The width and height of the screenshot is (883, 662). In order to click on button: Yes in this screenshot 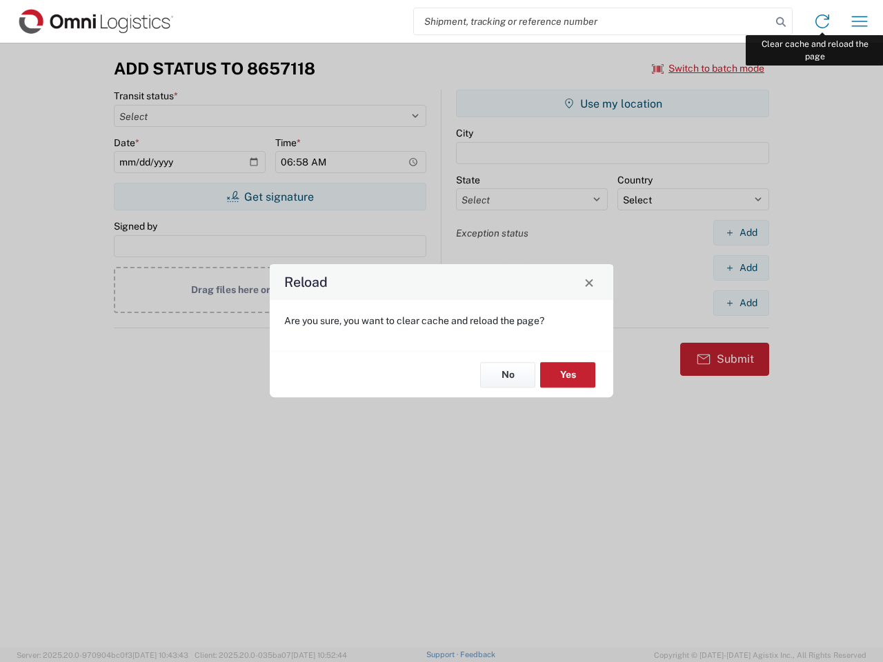, I will do `click(568, 375)`.